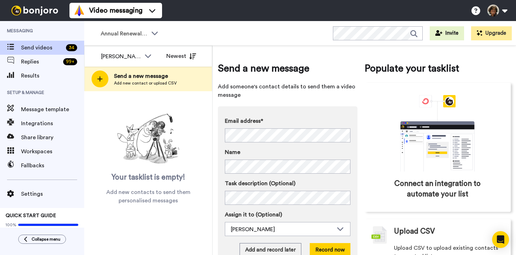 Image resolution: width=516 pixels, height=255 pixels. I want to click on img: csv-grey.png, so click(379, 235).